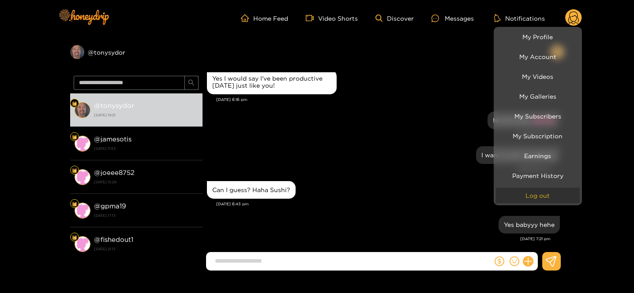 The width and height of the screenshot is (634, 293). What do you see at coordinates (538, 176) in the screenshot?
I see `a: Payment History` at bounding box center [538, 176].